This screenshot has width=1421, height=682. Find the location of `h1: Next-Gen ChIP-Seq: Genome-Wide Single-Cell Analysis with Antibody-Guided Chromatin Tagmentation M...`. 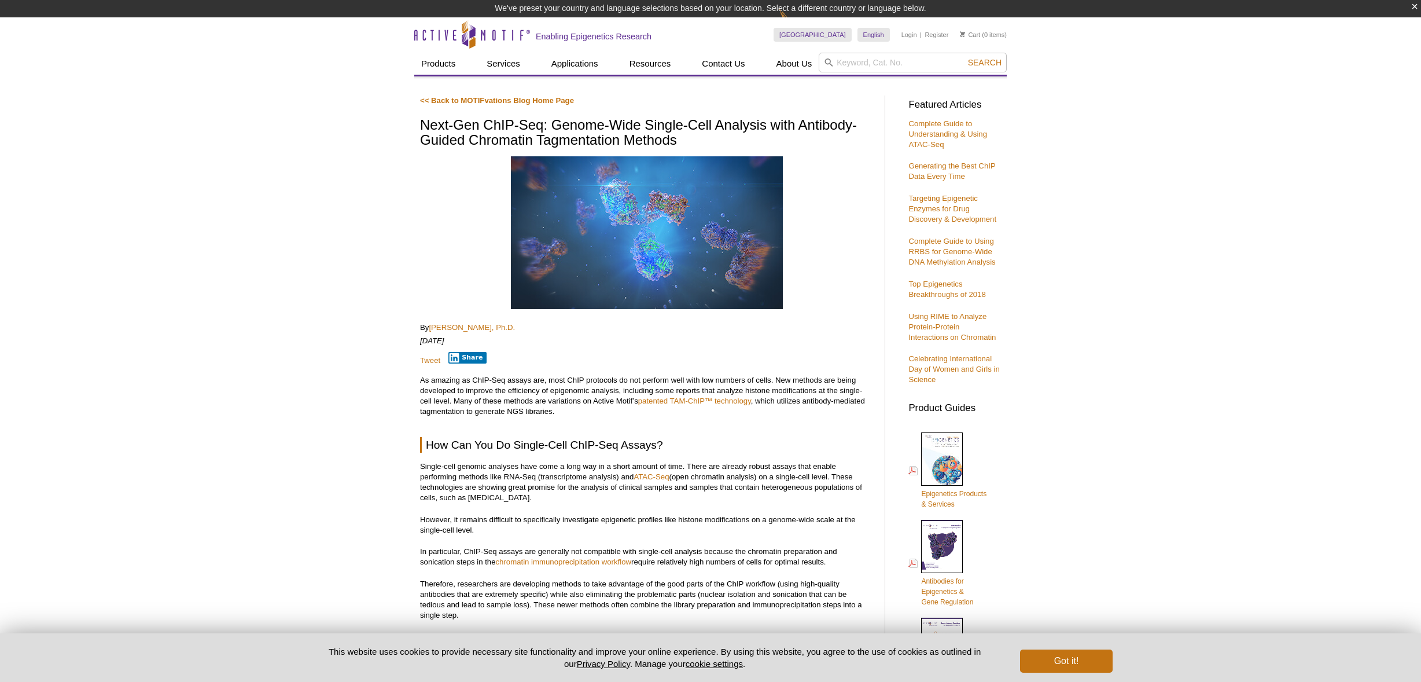

h1: Next-Gen ChIP-Seq: Genome-Wide Single-Cell Analysis with Antibody-Guided Chromatin Tagmentation M... is located at coordinates (646, 133).